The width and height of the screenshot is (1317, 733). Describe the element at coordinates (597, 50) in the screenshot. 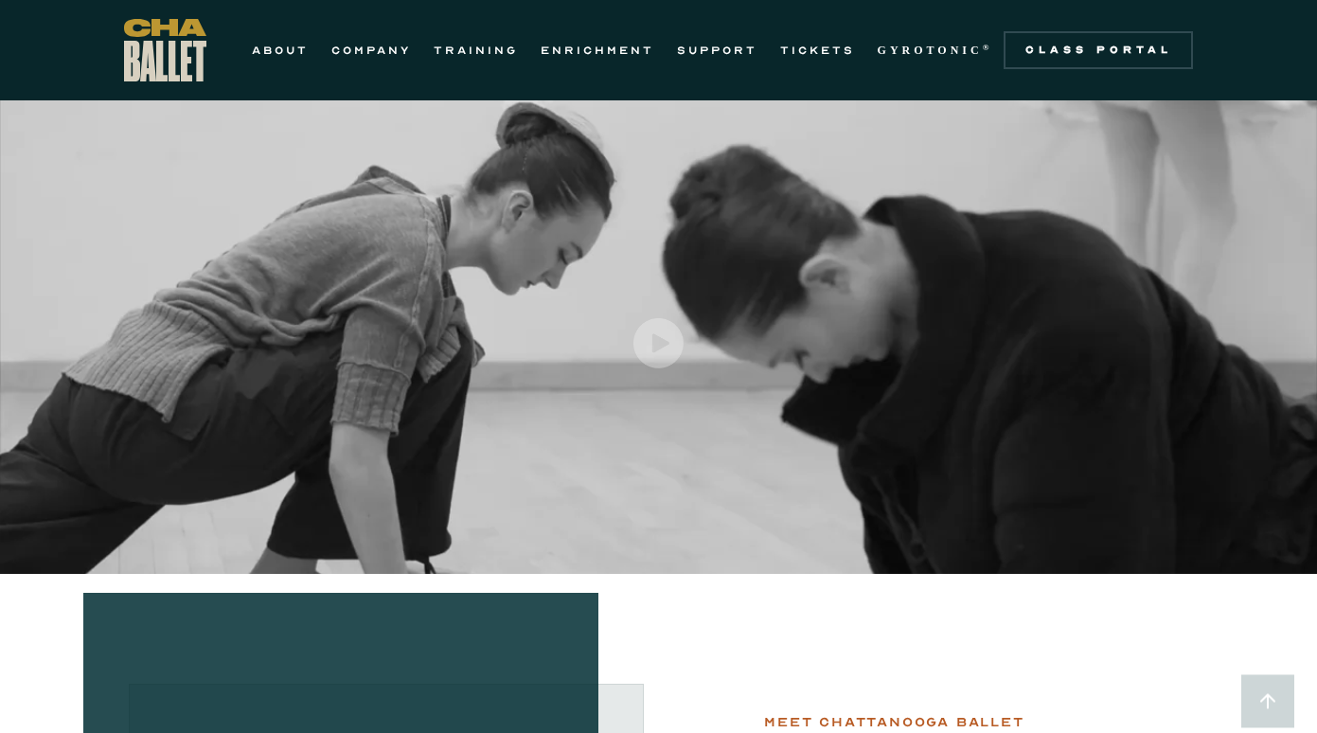

I see `a: ENRICHMENT` at that location.